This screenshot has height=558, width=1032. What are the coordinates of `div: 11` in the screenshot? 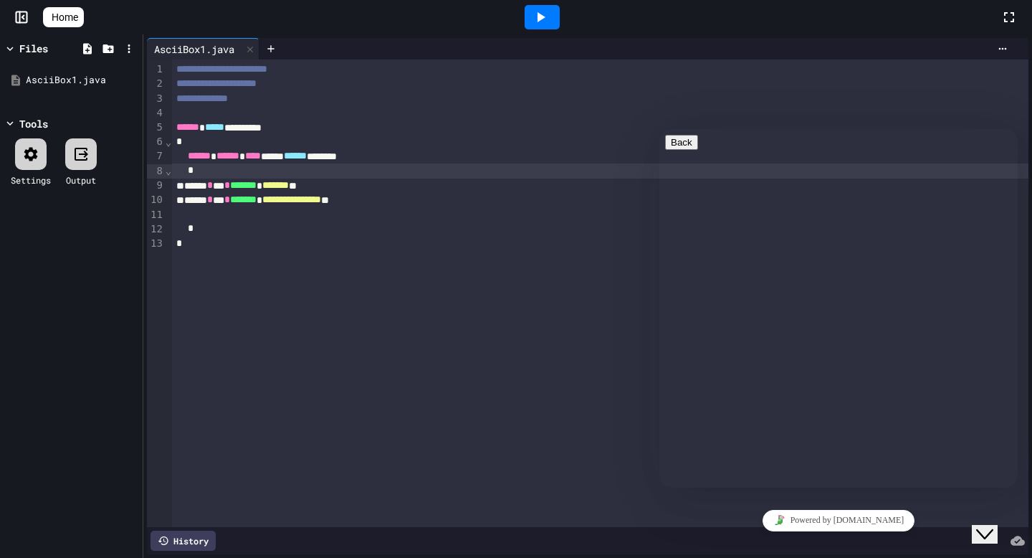 It's located at (156, 215).